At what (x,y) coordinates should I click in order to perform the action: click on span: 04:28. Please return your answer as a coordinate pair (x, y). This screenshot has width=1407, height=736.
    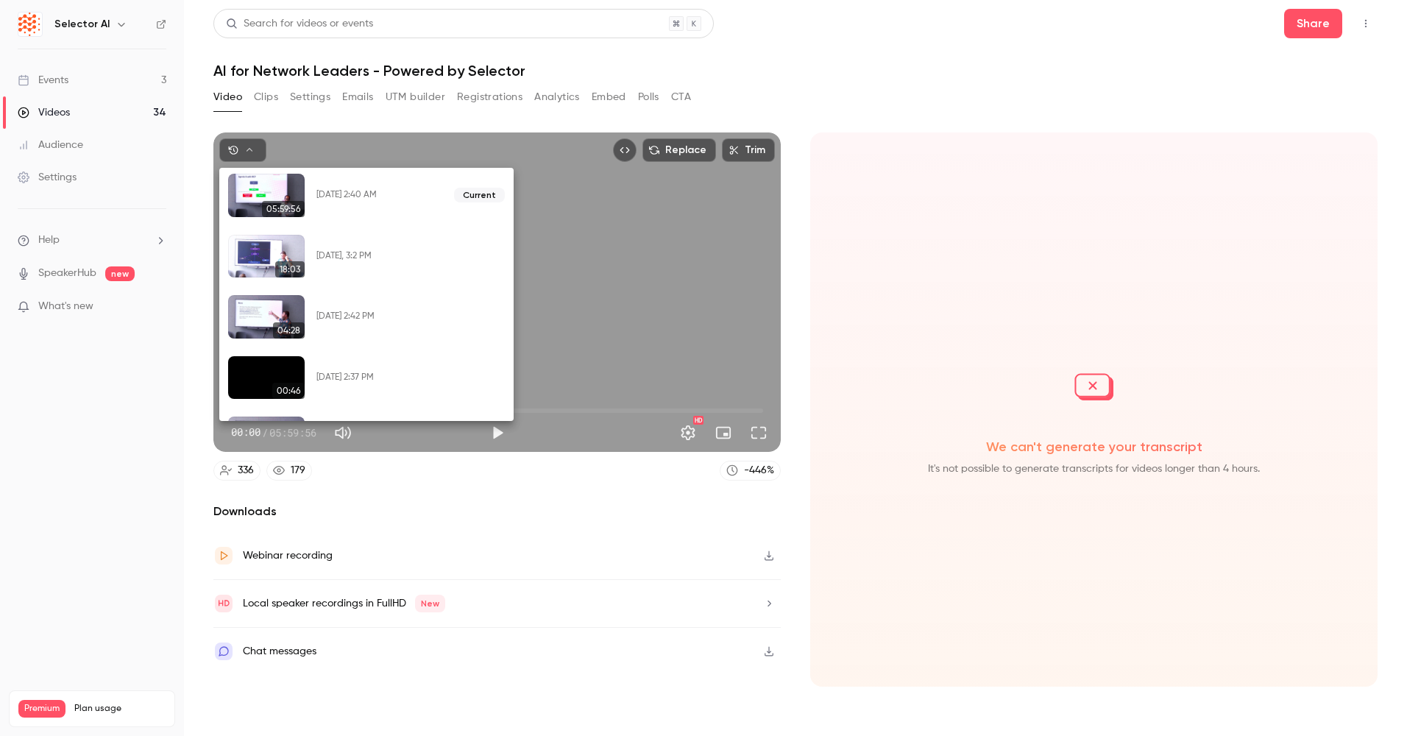
    Looking at the image, I should click on (288, 330).